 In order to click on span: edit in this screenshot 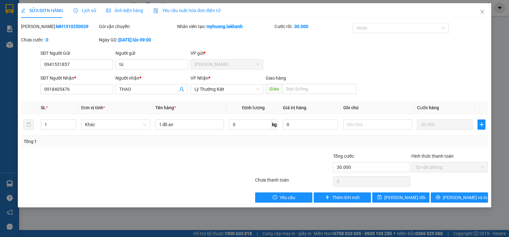, I will do `click(23, 10)`.